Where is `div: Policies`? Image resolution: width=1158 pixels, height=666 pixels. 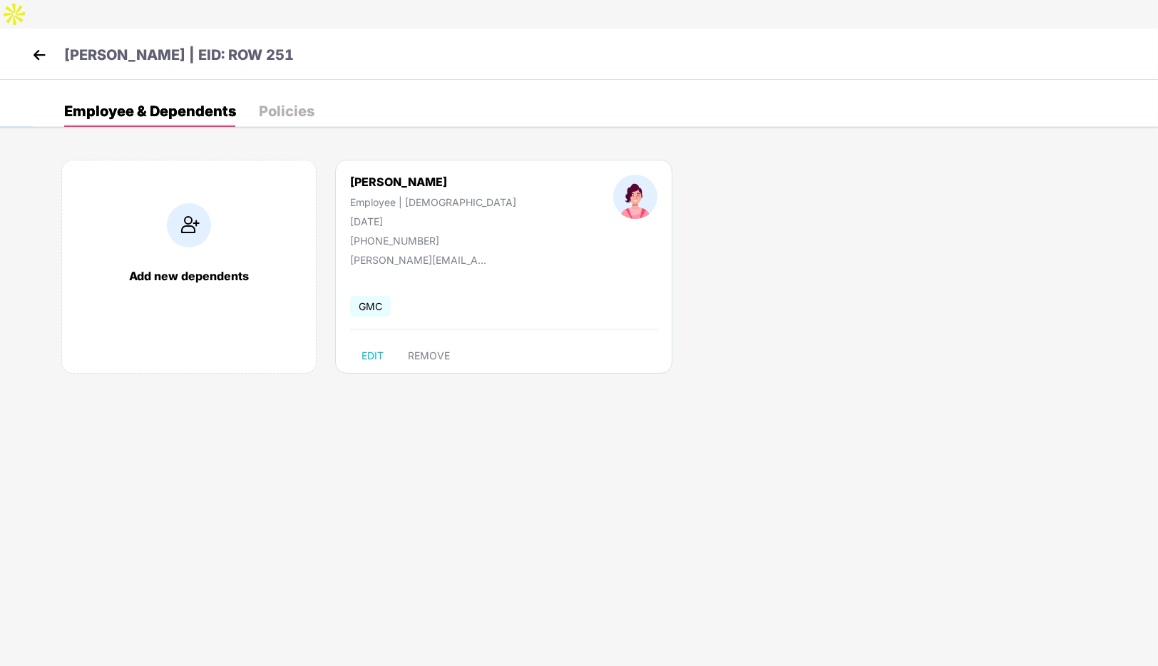 div: Policies is located at coordinates (287, 111).